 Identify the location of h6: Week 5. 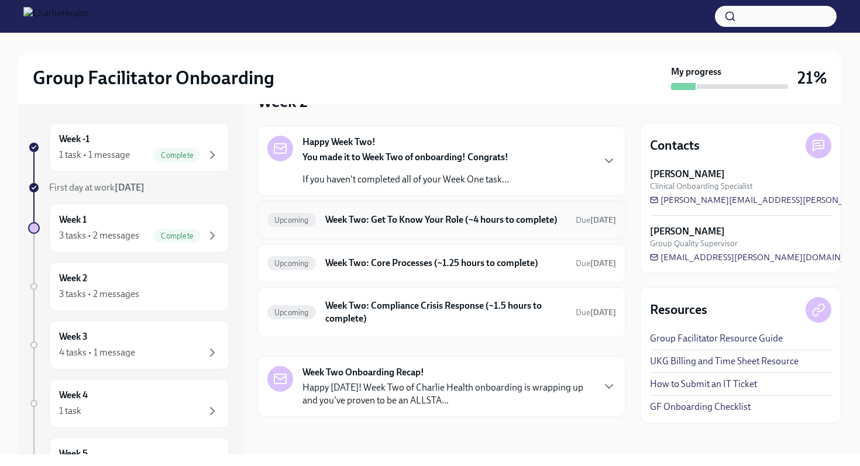
(73, 454).